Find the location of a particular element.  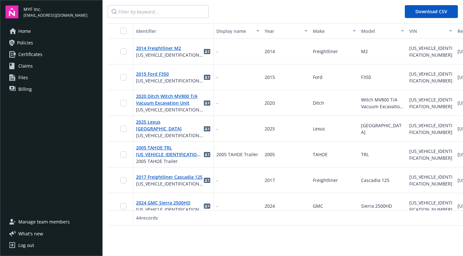

span: Ford is located at coordinates (318, 77).